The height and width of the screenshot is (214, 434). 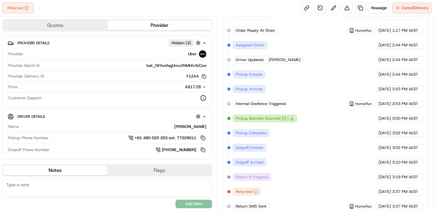 What do you see at coordinates (18, 8) in the screenshot?
I see `div: Returned` at bounding box center [18, 8].